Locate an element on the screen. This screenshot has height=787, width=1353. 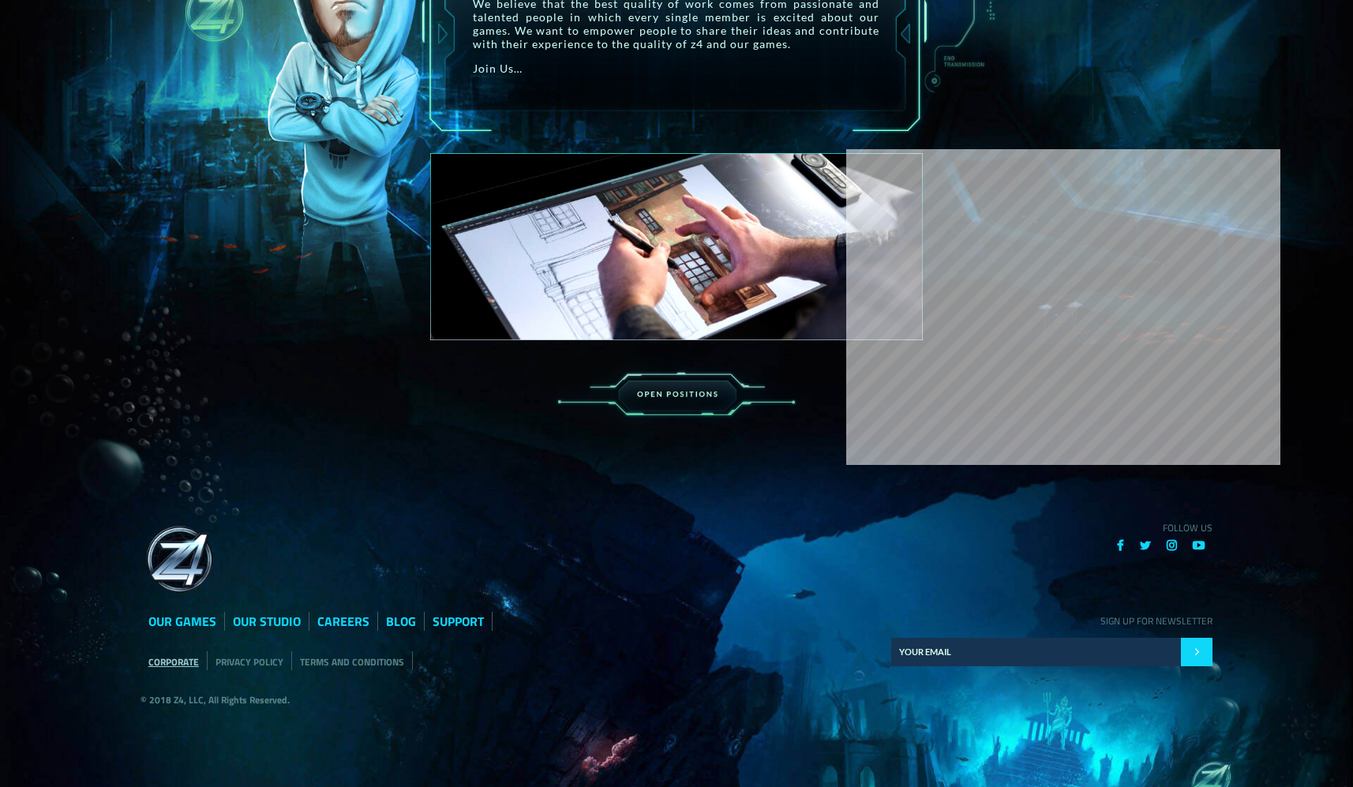
a: PRIVACY POLICY is located at coordinates (250, 662).